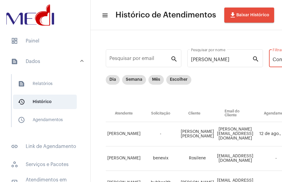  What do you see at coordinates (156, 80) in the screenshot?
I see `mat-chip: Mês` at bounding box center [156, 80].